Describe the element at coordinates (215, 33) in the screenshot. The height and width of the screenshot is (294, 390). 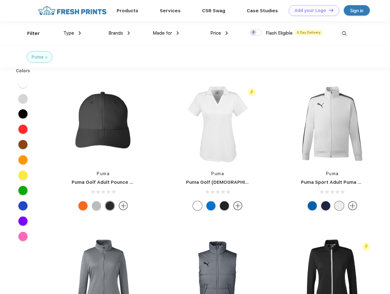
I see `span: Price` at that location.